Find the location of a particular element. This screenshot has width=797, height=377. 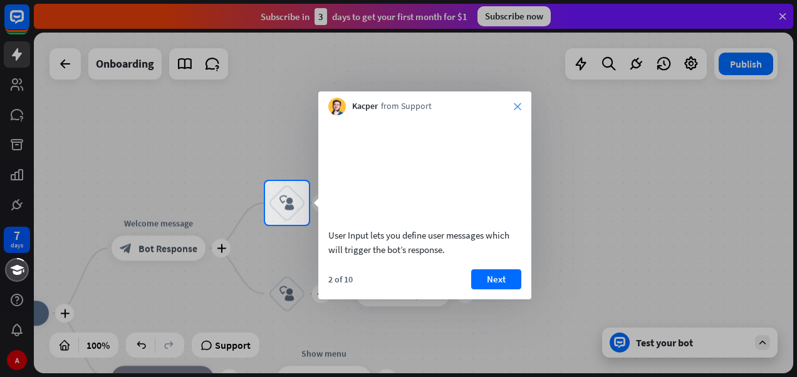

i: block_user_input is located at coordinates (287, 203).